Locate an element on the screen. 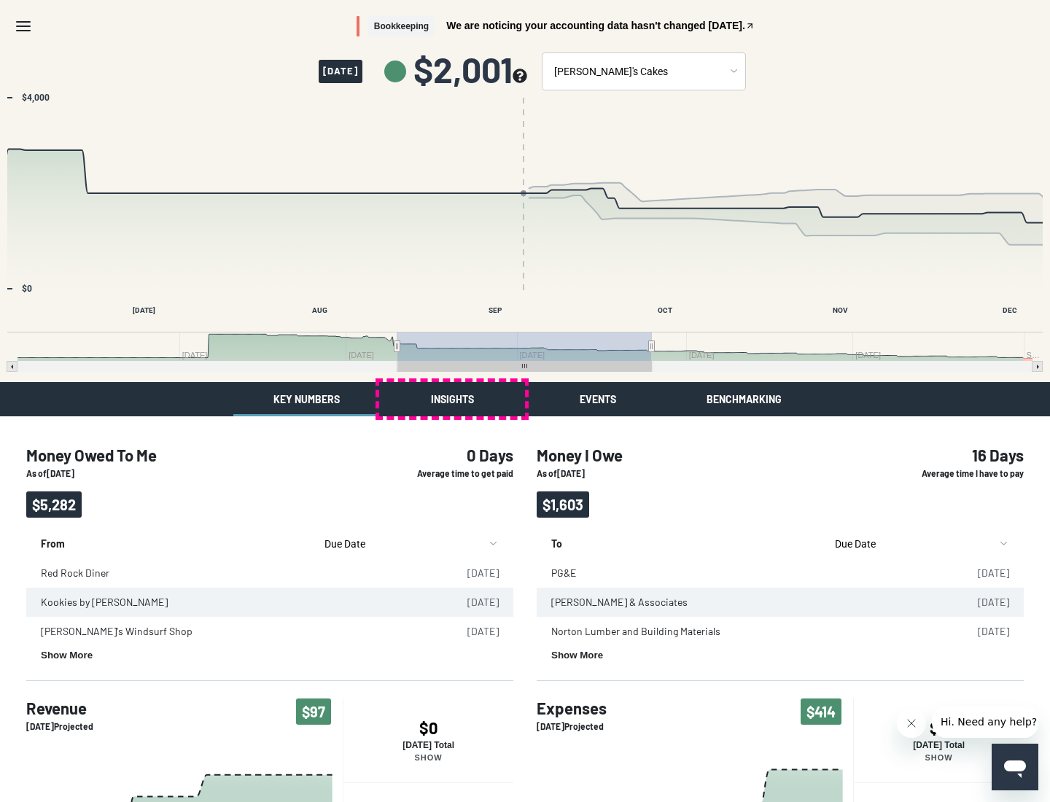 Image resolution: width=1050 pixels, height=802 pixels. td: Red Rock Diner is located at coordinates (229, 573).